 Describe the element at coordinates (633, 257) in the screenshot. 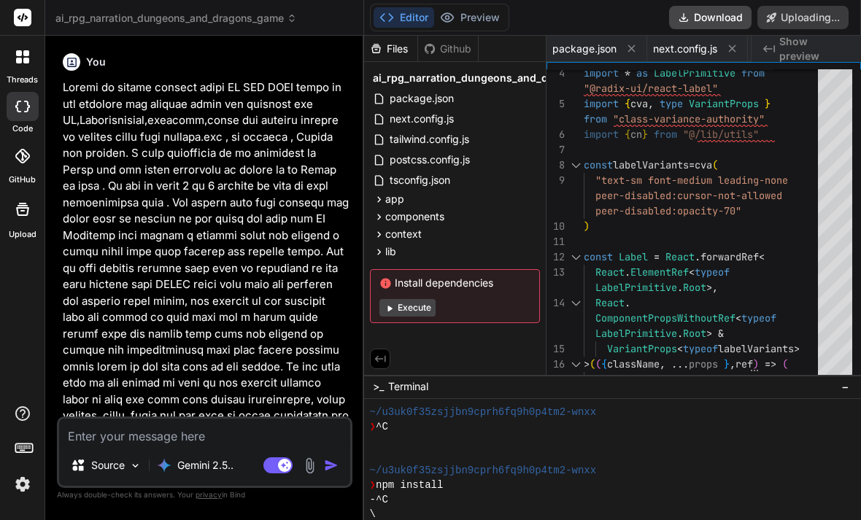

I see `span: Label` at that location.